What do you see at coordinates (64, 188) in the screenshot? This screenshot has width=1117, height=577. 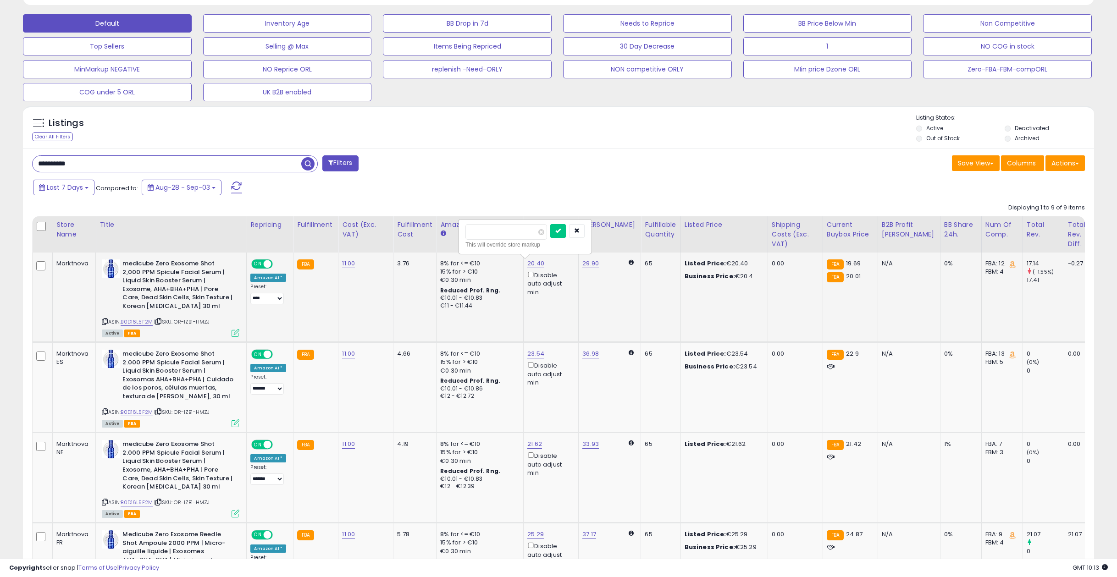 I see `button: Last 7 Days` at bounding box center [64, 188].